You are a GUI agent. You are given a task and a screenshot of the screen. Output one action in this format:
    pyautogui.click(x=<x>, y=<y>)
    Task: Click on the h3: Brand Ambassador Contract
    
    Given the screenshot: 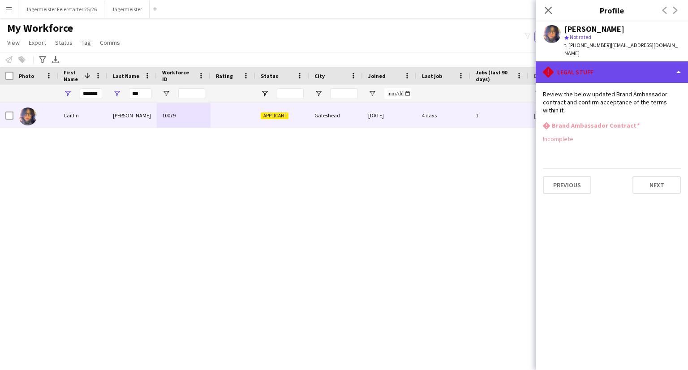 What is the action you would take?
    pyautogui.click(x=595, y=125)
    